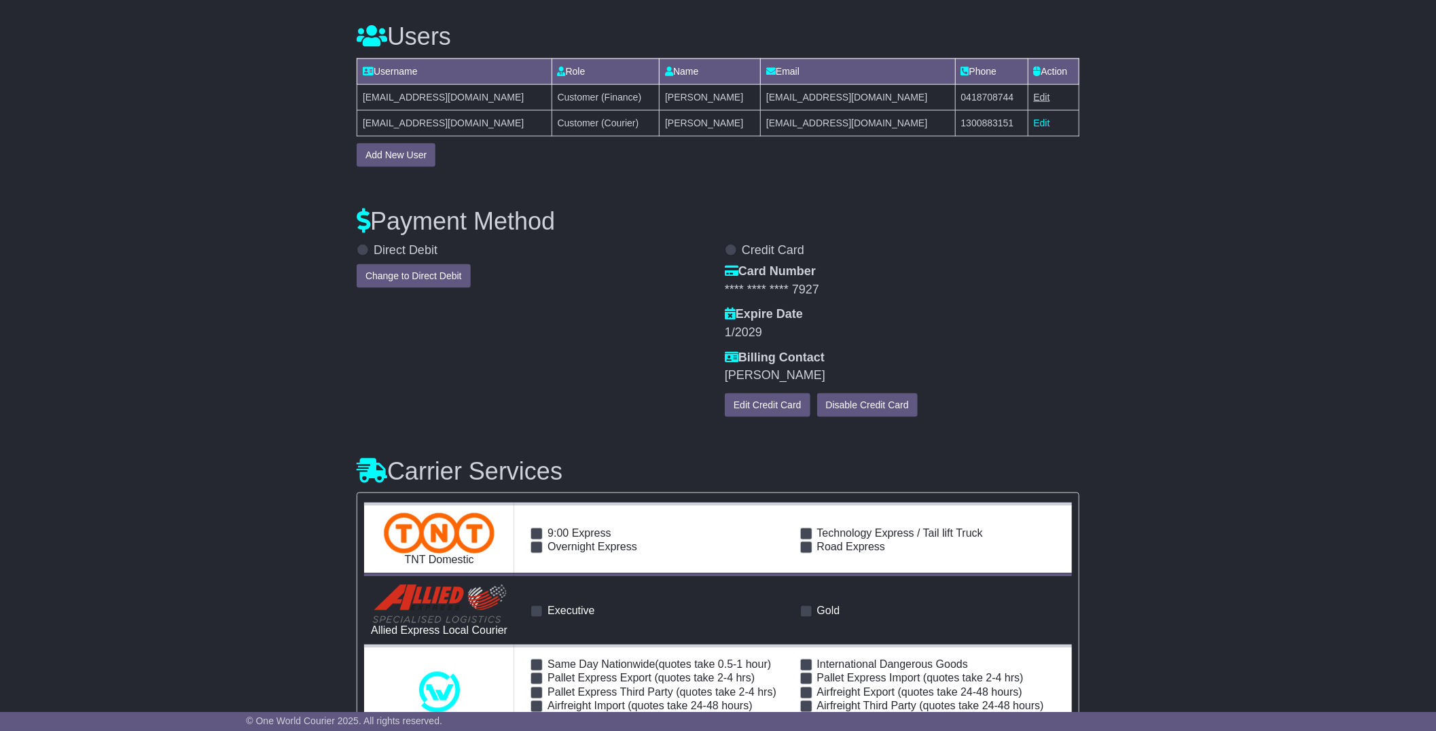 The width and height of the screenshot is (1436, 731). I want to click on h3: Carrier Services, so click(718, 471).